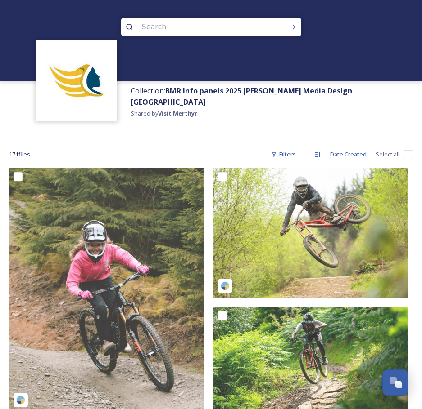 This screenshot has width=422, height=409. What do you see at coordinates (387, 154) in the screenshot?
I see `span: Select all` at bounding box center [387, 154].